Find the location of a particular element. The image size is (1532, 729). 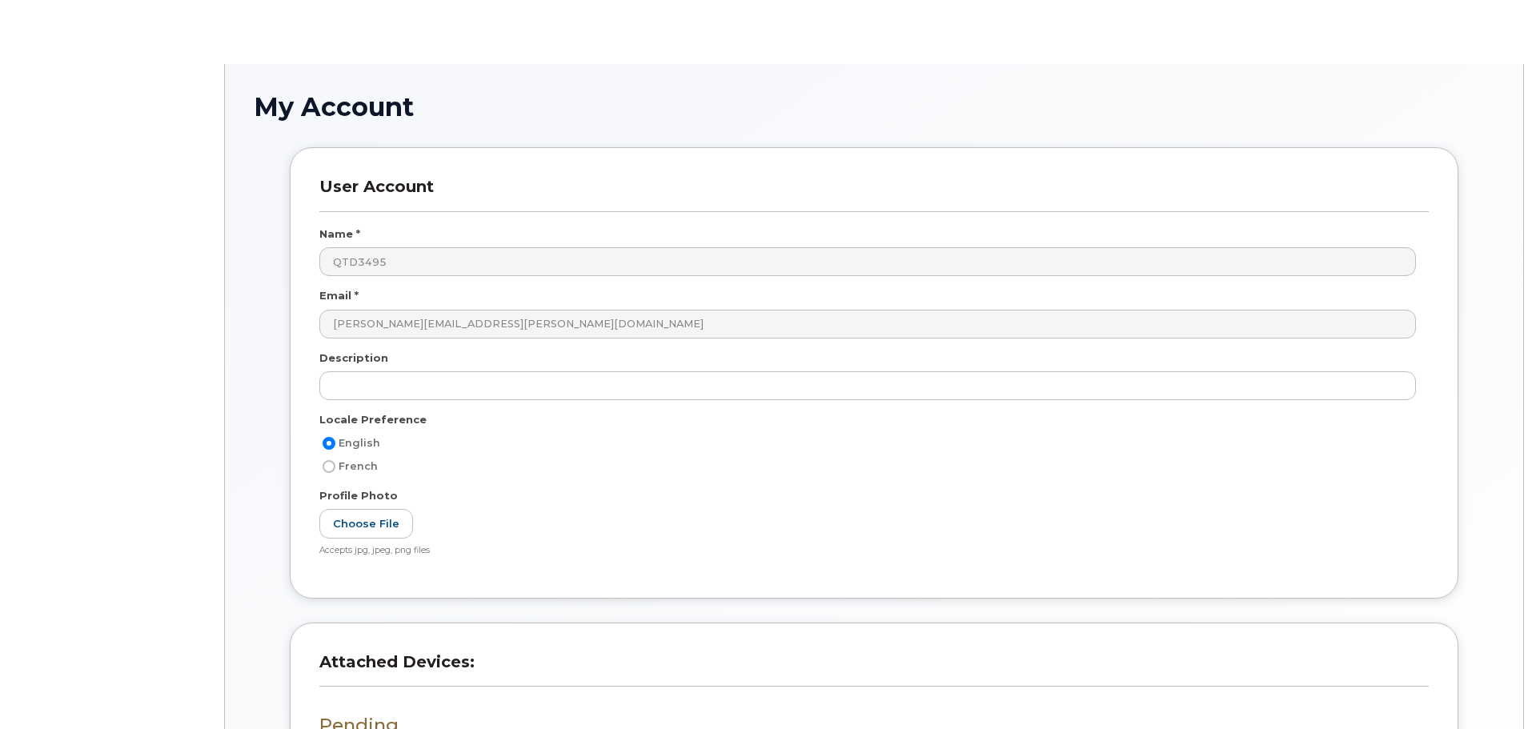

label: Locale Preference is located at coordinates (373, 419).